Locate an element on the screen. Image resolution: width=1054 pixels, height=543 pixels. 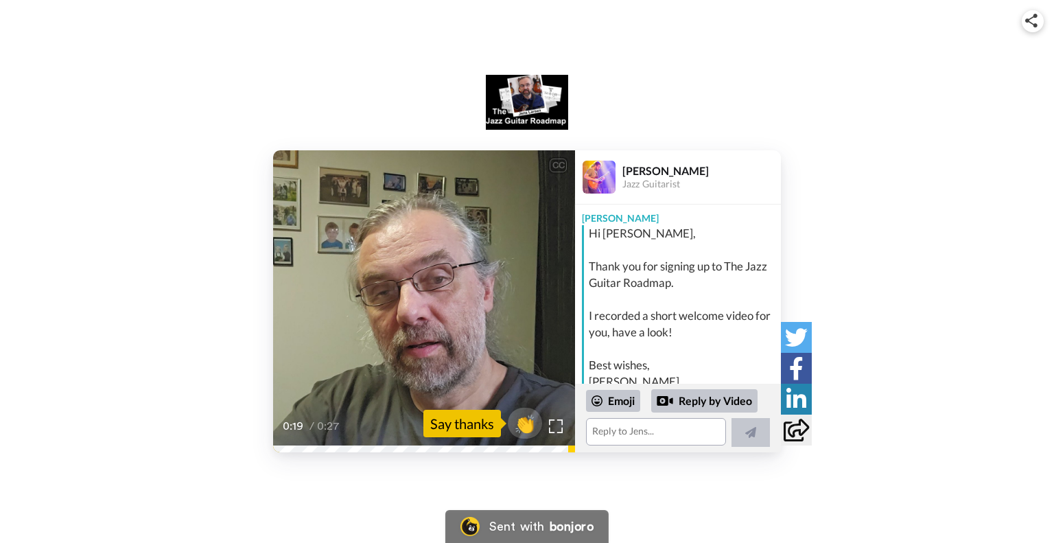
span: 0:19 is located at coordinates (294, 426).